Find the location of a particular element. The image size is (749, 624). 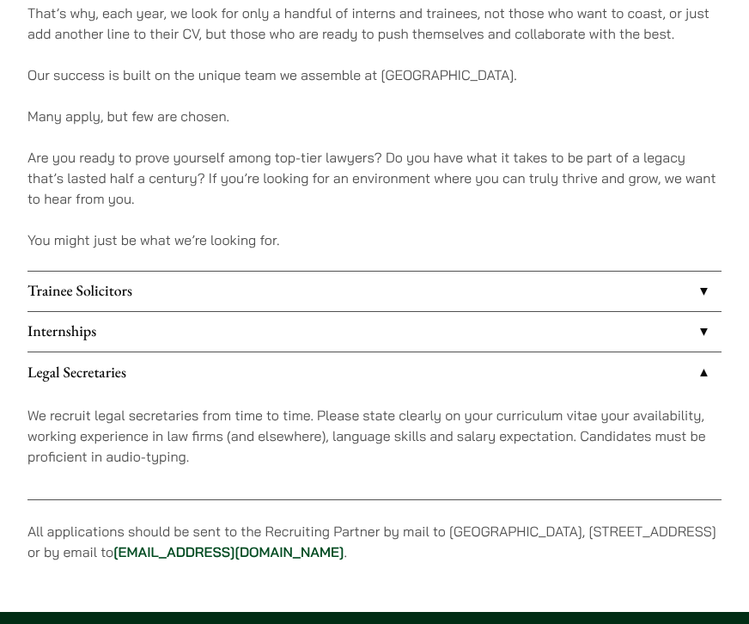

p: We recruit legal secretaries from time to time. Please state clearly on your curriculum vitae you... is located at coordinates (375, 436).